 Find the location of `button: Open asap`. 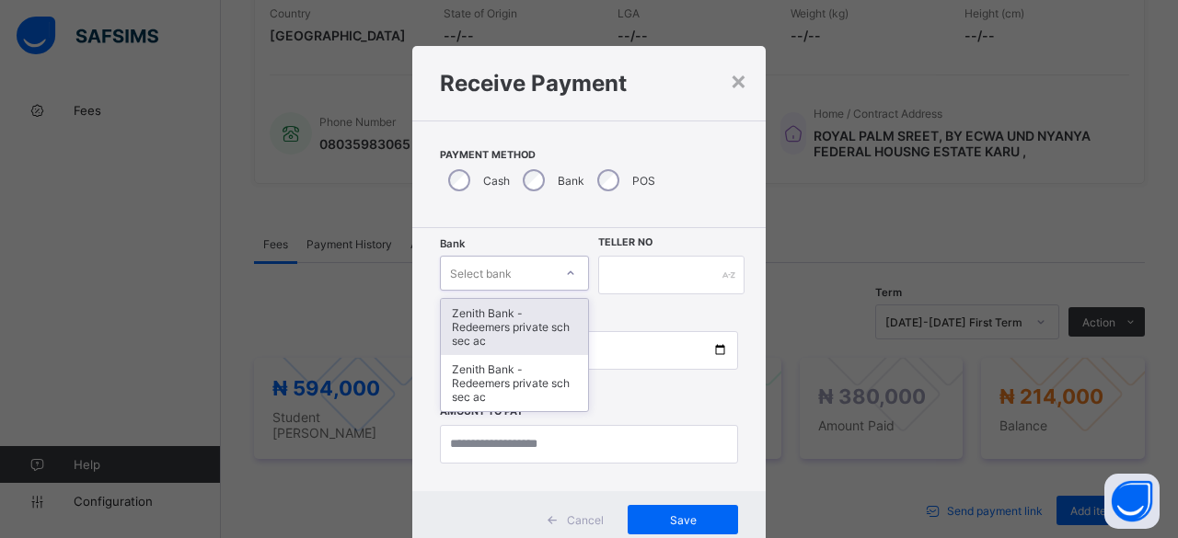

button: Open asap is located at coordinates (1132, 501).